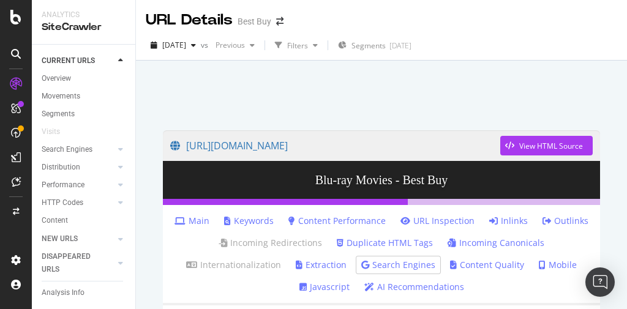 The width and height of the screenshot is (627, 309). I want to click on div: NEW URLS, so click(59, 239).